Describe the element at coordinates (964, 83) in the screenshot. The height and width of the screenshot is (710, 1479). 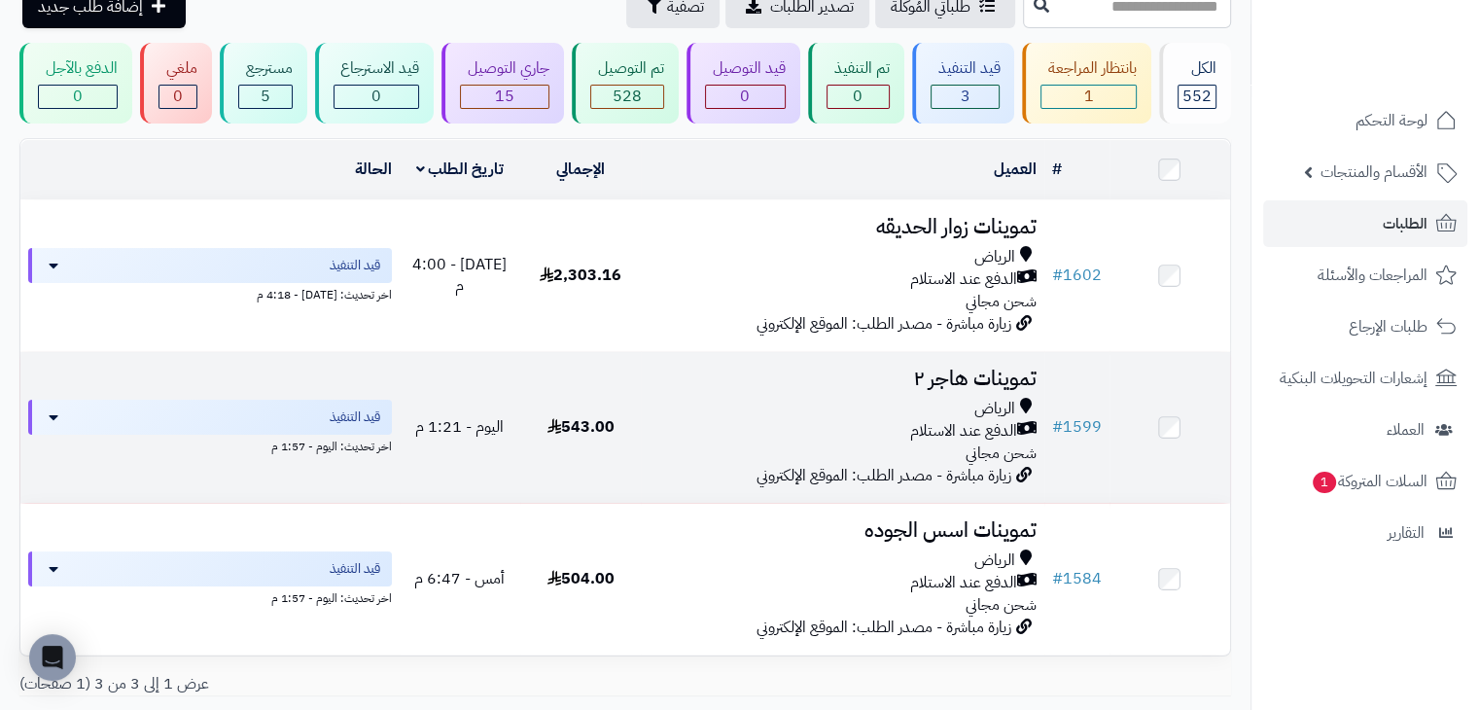
I see `a: قيد التنفيذ 3` at that location.